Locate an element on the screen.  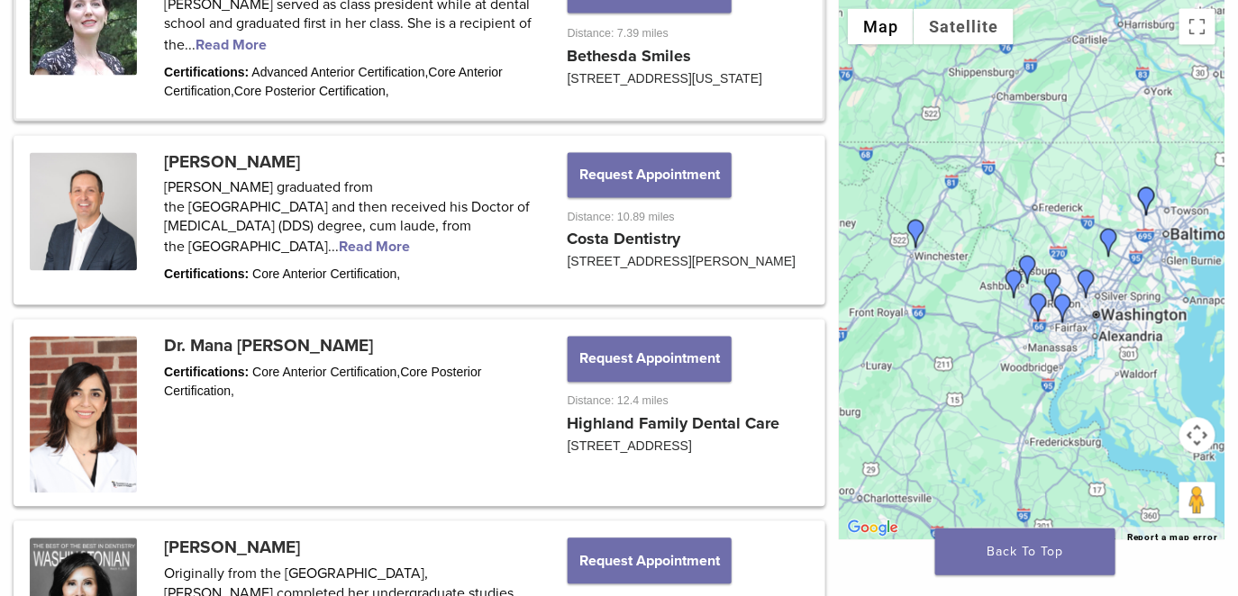
div: Dr. Maya Bachour is located at coordinates (1028, 270).